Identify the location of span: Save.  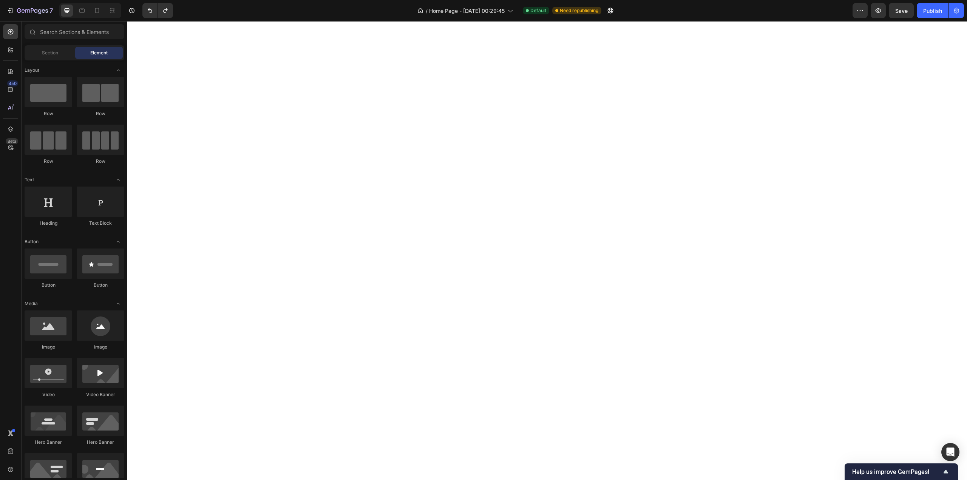
(902, 11).